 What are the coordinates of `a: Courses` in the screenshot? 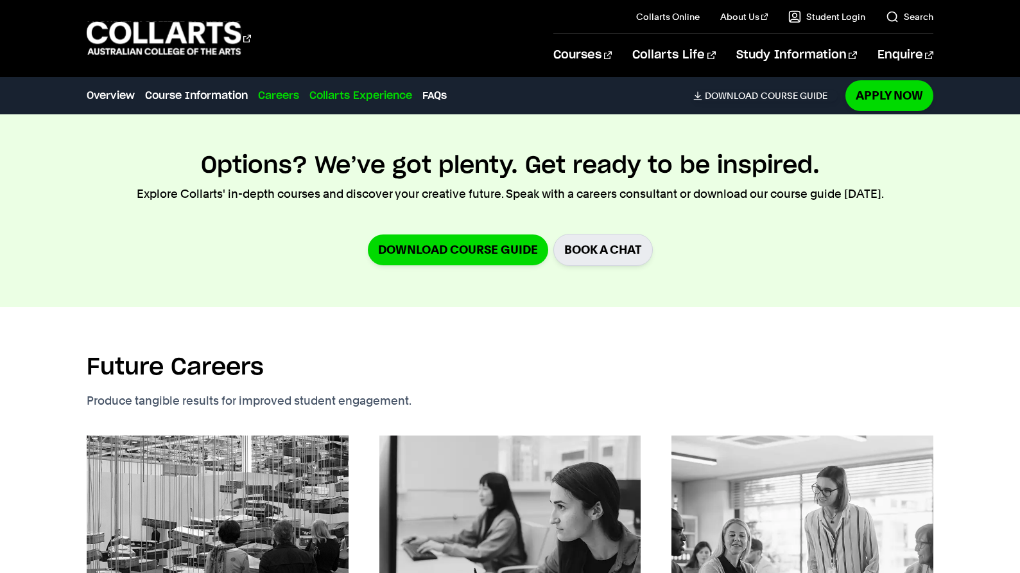 It's located at (582, 55).